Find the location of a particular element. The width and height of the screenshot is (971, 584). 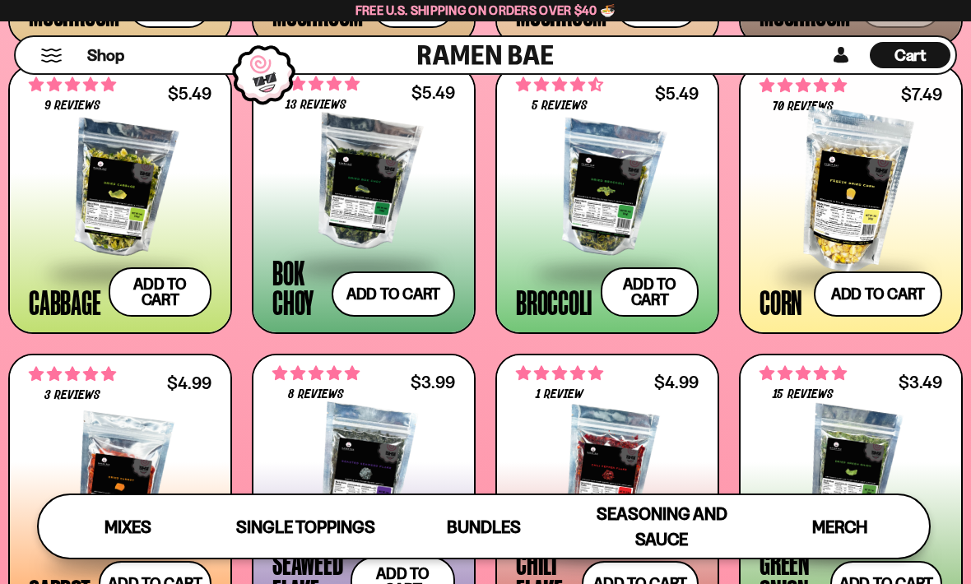

a: Merch is located at coordinates (840, 526).